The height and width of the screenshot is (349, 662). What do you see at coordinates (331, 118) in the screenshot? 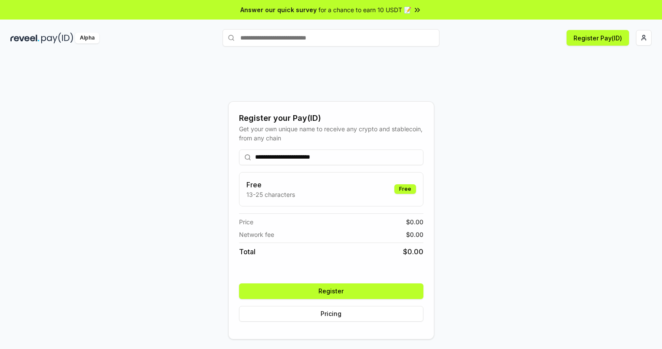
I see `div: Register your Pay(ID)` at bounding box center [331, 118].